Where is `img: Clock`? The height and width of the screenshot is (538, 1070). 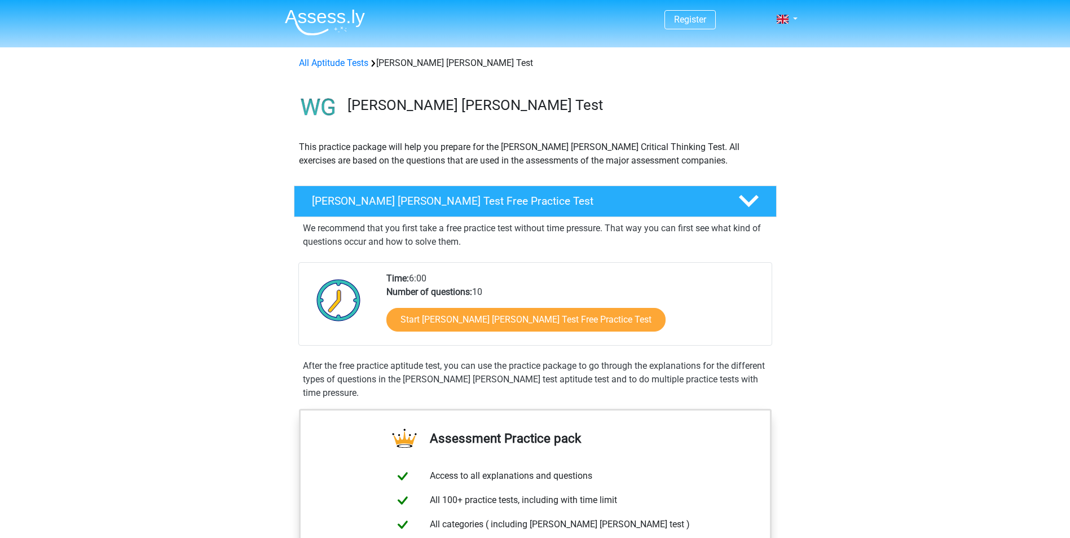 img: Clock is located at coordinates (339, 300).